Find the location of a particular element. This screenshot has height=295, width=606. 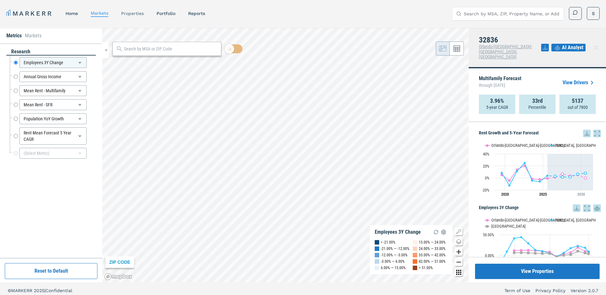

span: 2025 | is located at coordinates (40, 291).